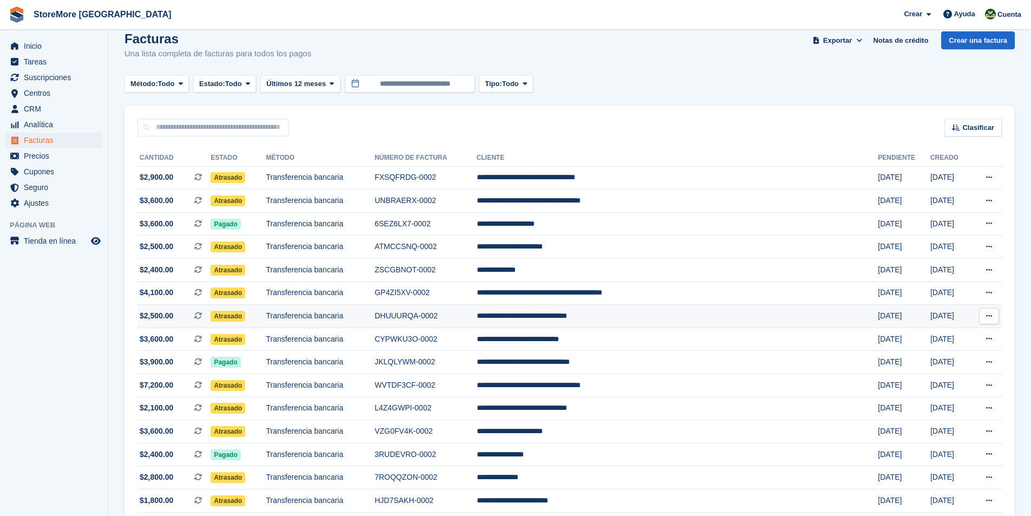  I want to click on button: Estado: Todo, so click(225, 84).